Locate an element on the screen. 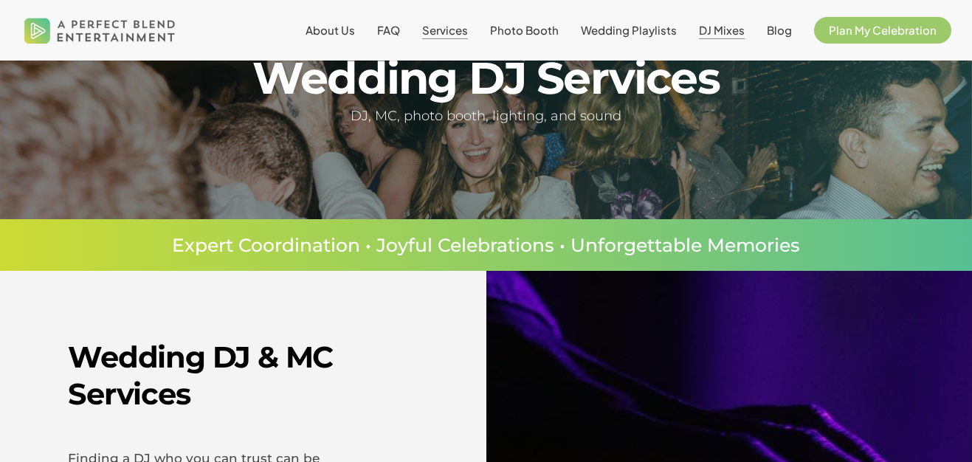 This screenshot has height=462, width=972. h2: Wedding DJ & MC Services is located at coordinates (243, 376).